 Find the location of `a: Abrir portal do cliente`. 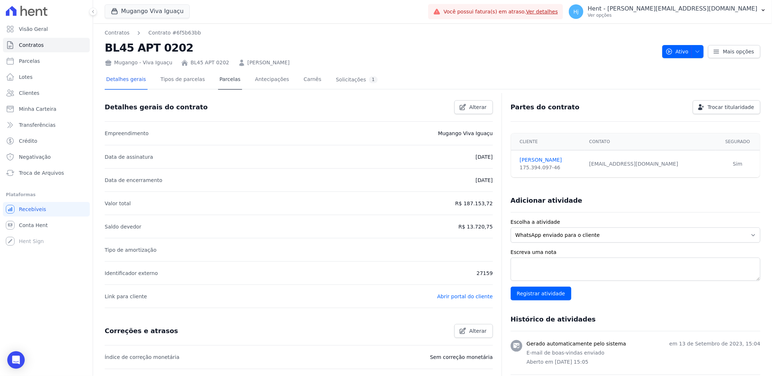

a: Abrir portal do cliente is located at coordinates (465, 297).